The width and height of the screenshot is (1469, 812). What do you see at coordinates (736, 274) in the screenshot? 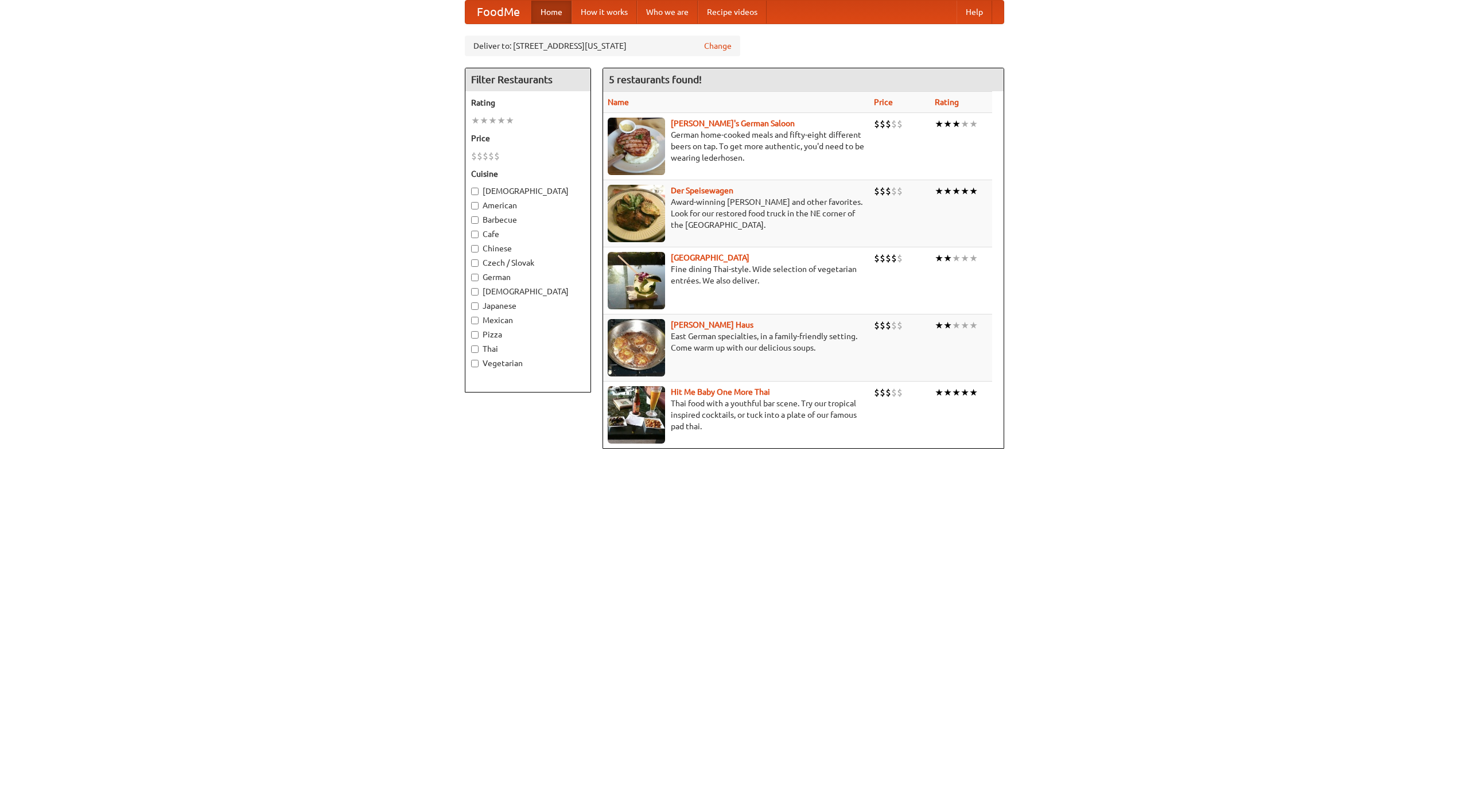
I see `p: Fine dining Thai-style. Wide selection of vegetarian entrées. We also deliver.` at bounding box center [736, 274].